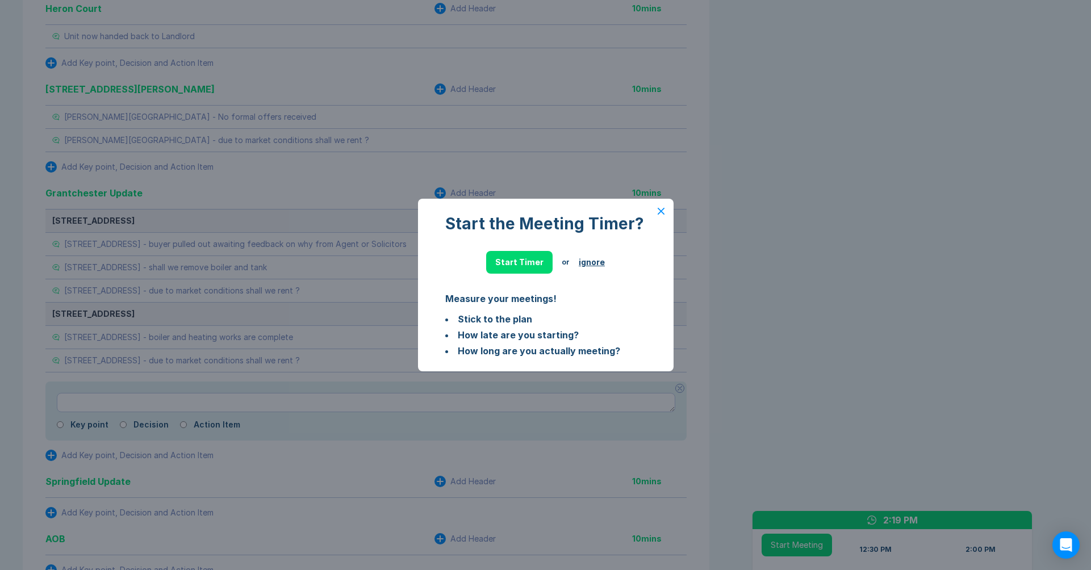 The image size is (1091, 570). Describe the element at coordinates (592, 263) in the screenshot. I see `button: ignore` at that location.